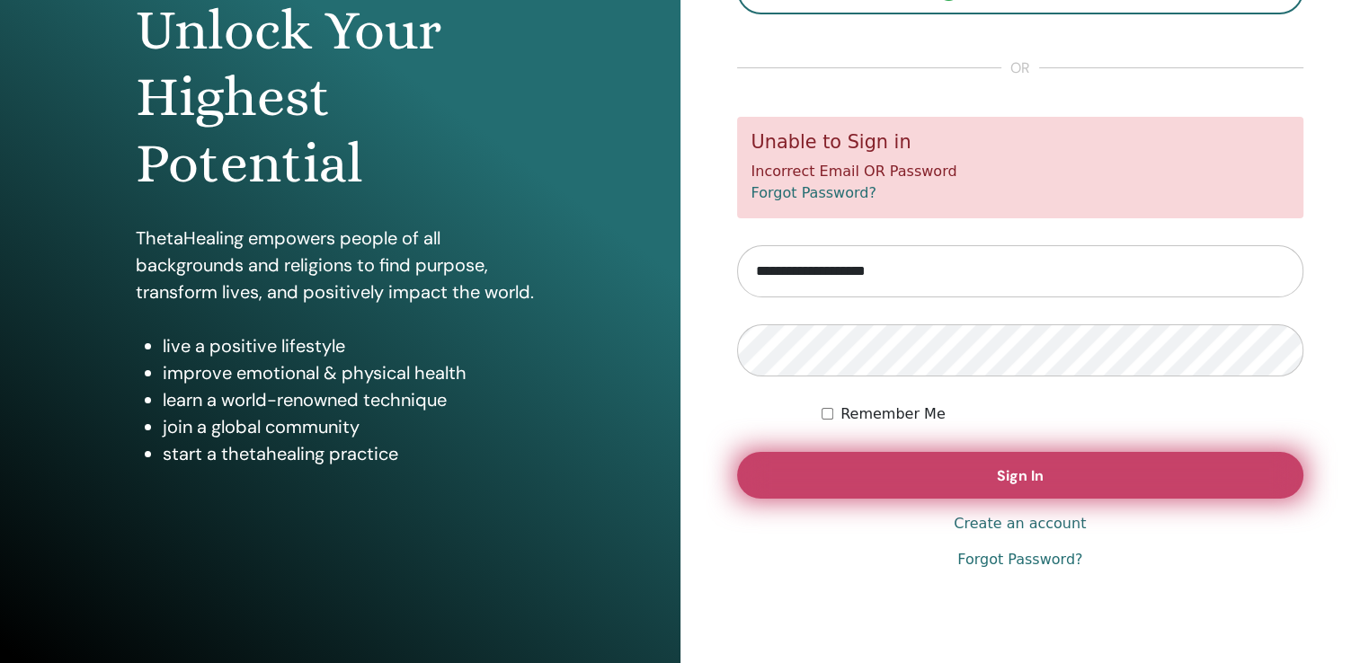 This screenshot has width=1360, height=663. Describe the element at coordinates (893, 414) in the screenshot. I see `label: Remember Me` at that location.